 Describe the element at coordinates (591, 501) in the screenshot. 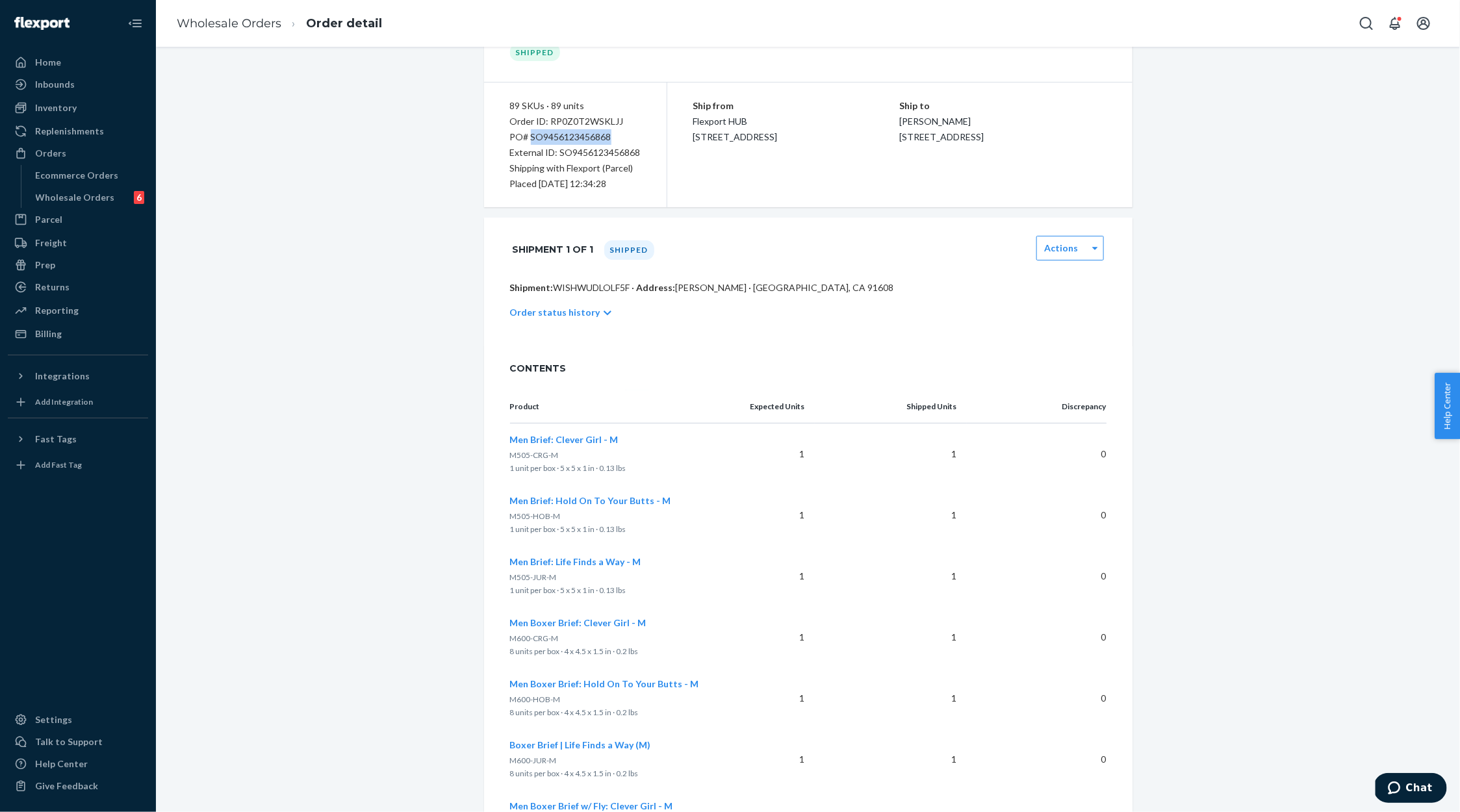

I see `button: Men Brief: Hold On To Your Butts - M` at that location.